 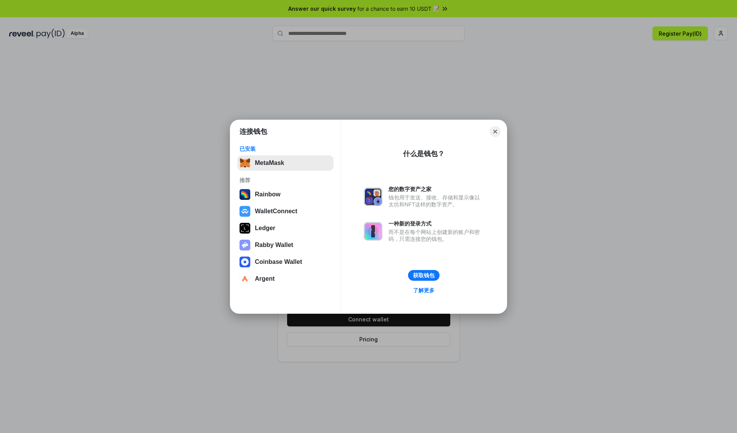 What do you see at coordinates (253, 132) in the screenshot?
I see `h1: 连接钱包` at bounding box center [253, 132].